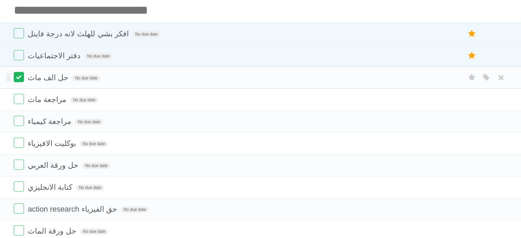 The image size is (521, 238). What do you see at coordinates (53, 231) in the screenshot?
I see `span: حل ورقة الماث` at bounding box center [53, 231].